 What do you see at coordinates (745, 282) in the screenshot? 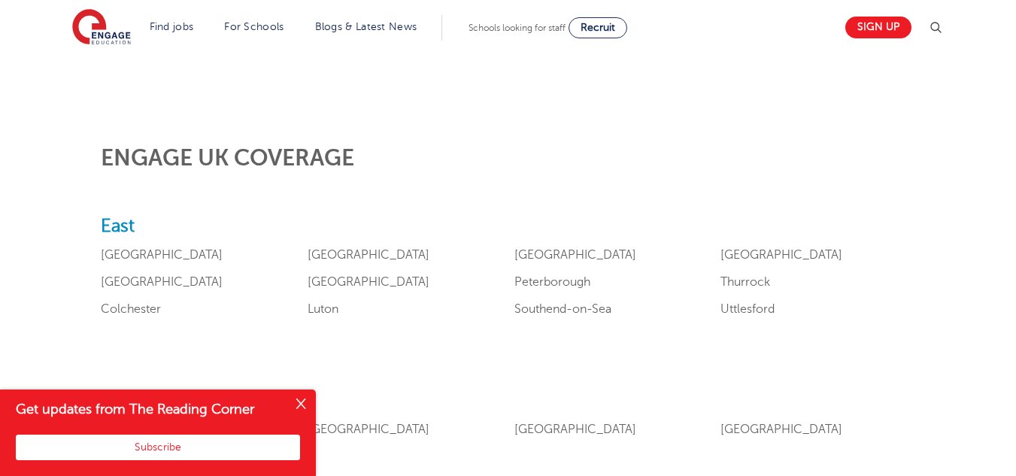
I see `a: Thurrock` at bounding box center [745, 282].